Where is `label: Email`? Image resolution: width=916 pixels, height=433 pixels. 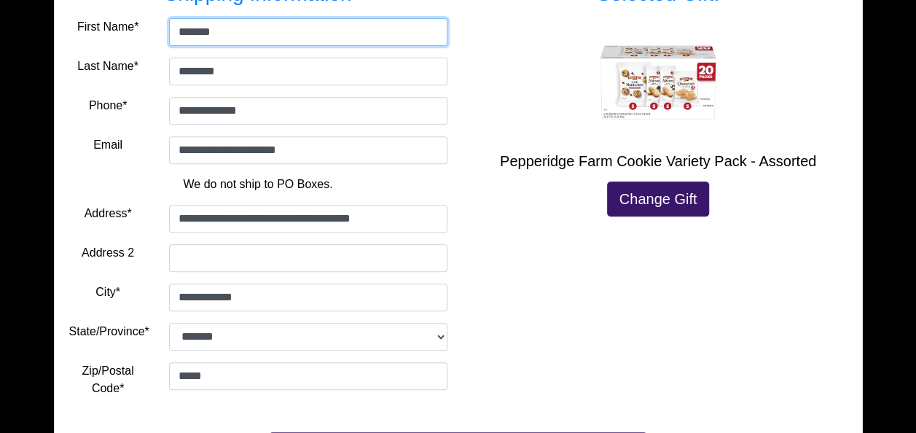 label: Email is located at coordinates (108, 145).